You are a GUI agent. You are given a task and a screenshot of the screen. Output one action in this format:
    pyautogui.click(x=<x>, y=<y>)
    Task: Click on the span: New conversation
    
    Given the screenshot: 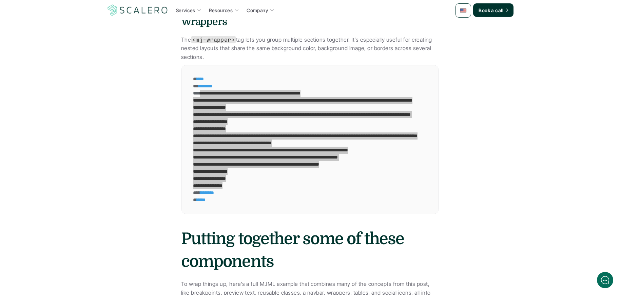 What is the action you would take?
    pyautogui.click(x=62, y=97)
    